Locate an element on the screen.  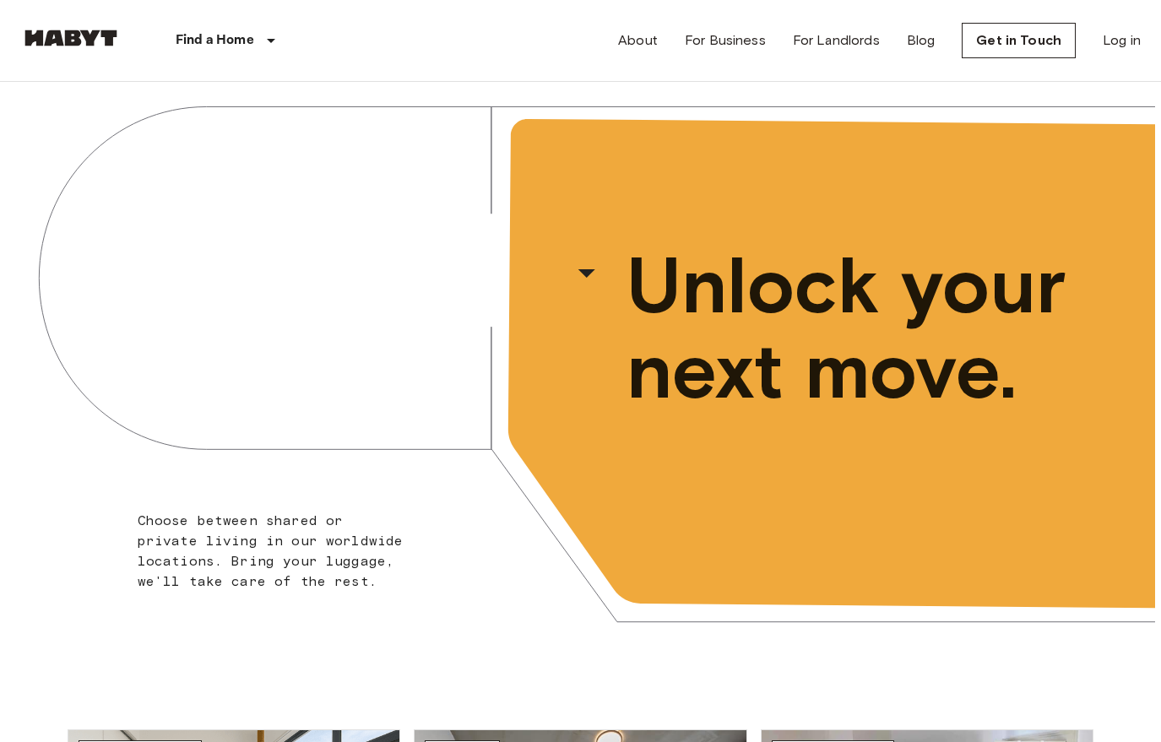
span: Unlock your next move. is located at coordinates (856, 328).